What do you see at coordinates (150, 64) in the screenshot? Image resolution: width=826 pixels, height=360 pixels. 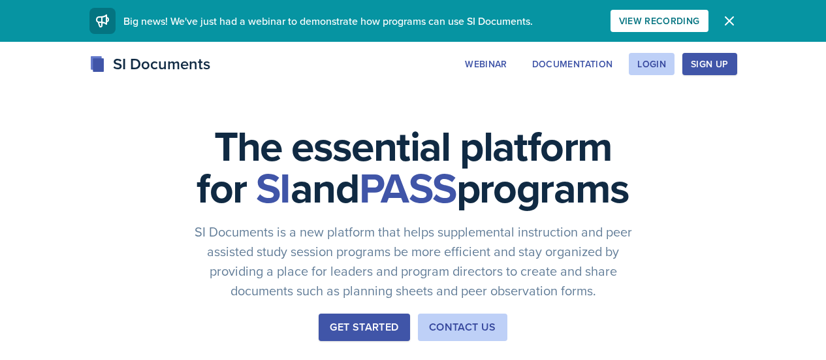 I see `div: SI Documents` at bounding box center [150, 64].